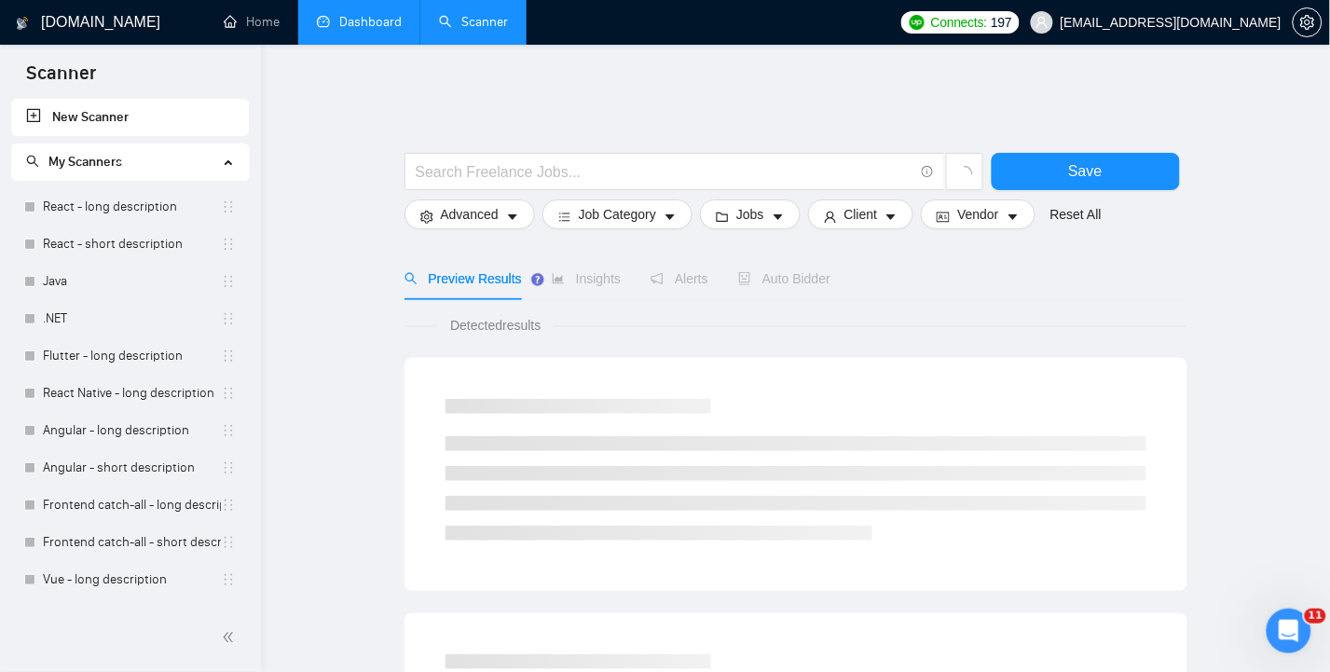 Image resolution: width=1330 pixels, height=672 pixels. What do you see at coordinates (130, 319) in the screenshot?
I see `li: .NET` at bounding box center [130, 319].